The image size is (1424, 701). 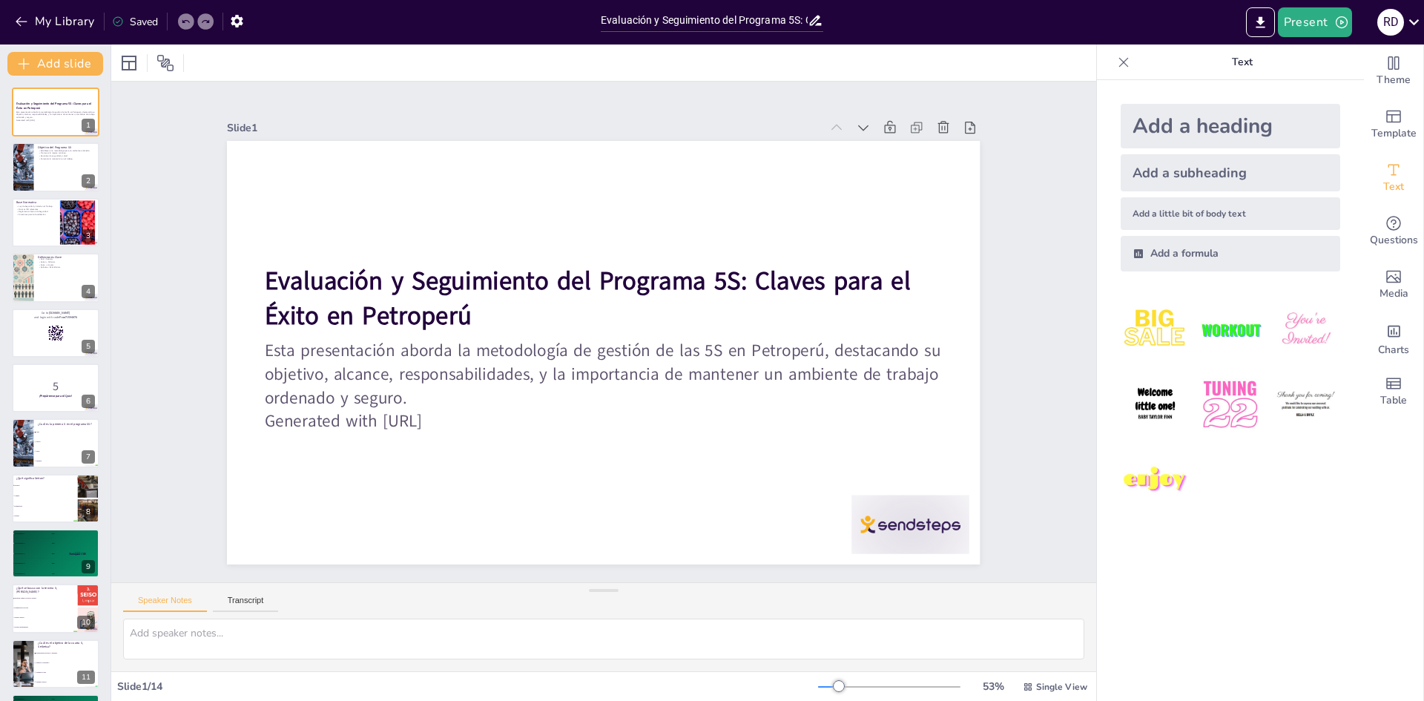 What do you see at coordinates (45, 478) in the screenshot?
I see `p: ¿Qué significa Seiton?` at bounding box center [45, 478].